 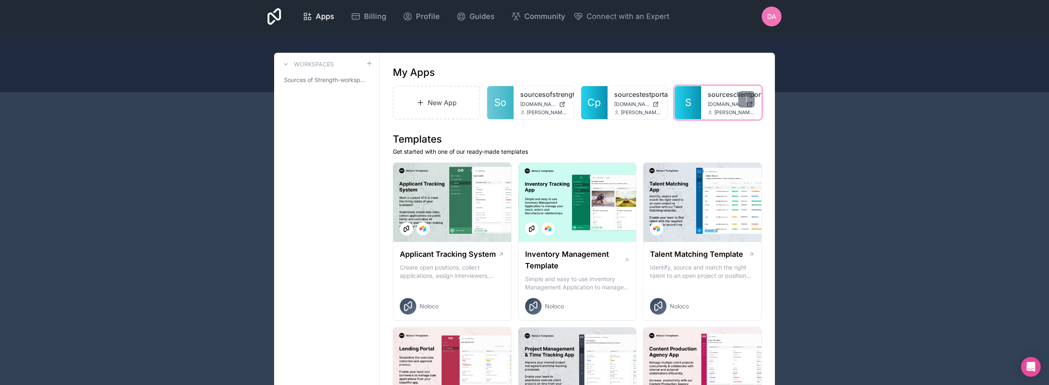 What do you see at coordinates (621, 16) in the screenshot?
I see `button: Connect with an Expert` at bounding box center [621, 16].